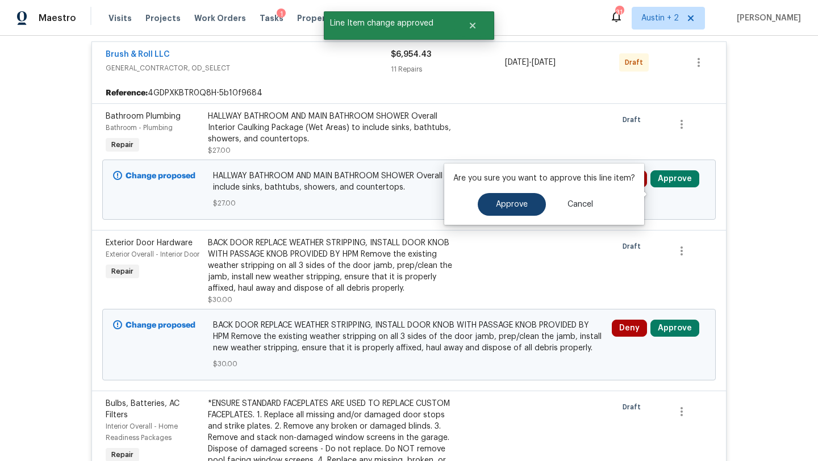 The width and height of the screenshot is (818, 461). Describe the element at coordinates (220, 18) in the screenshot. I see `span: Work Orders` at that location.